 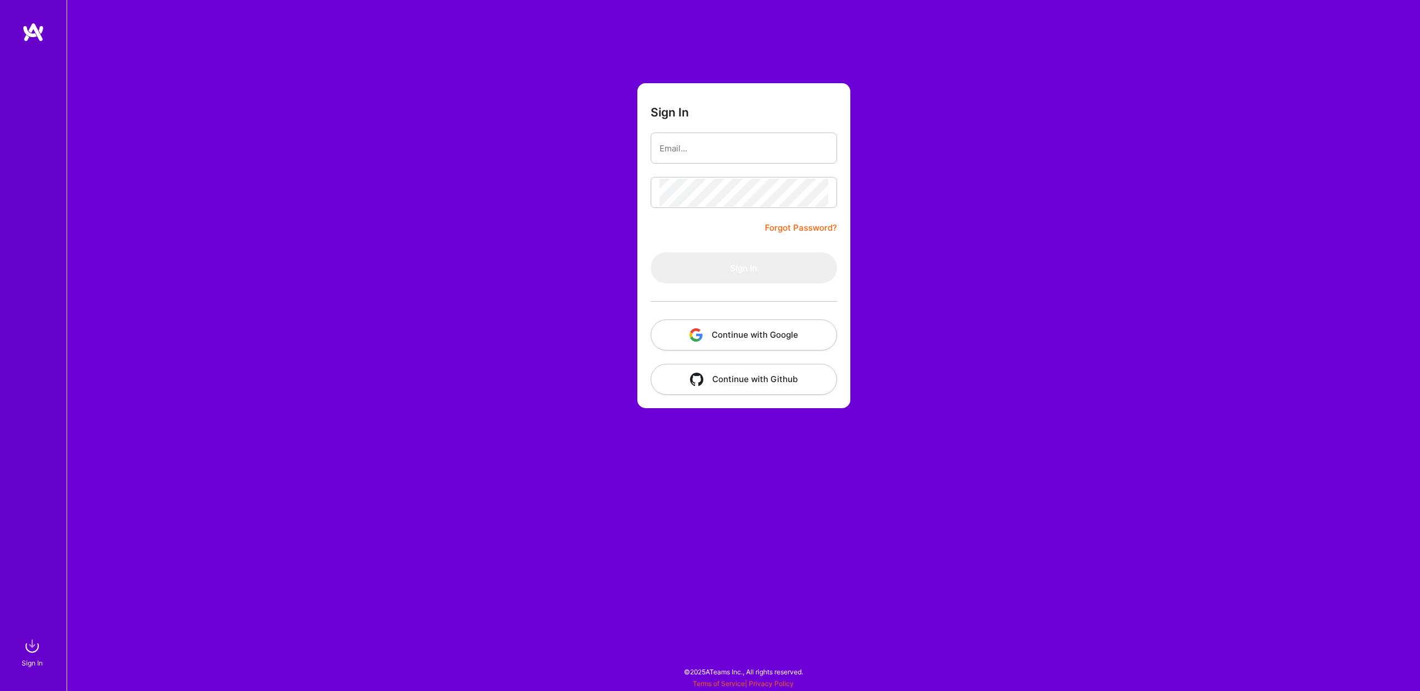 What do you see at coordinates (670, 112) in the screenshot?
I see `h3: Sign In` at bounding box center [670, 112].